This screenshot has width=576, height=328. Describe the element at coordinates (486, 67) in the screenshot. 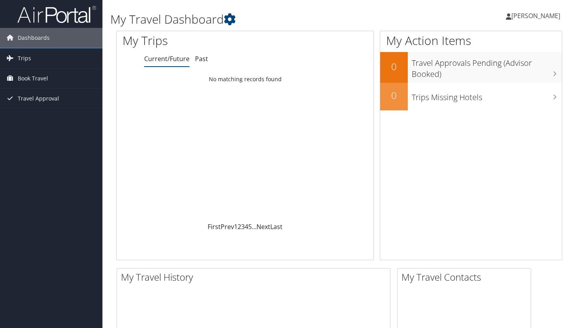

I see `h3: Travel Approvals Pending (Advisor Booked)` at that location.